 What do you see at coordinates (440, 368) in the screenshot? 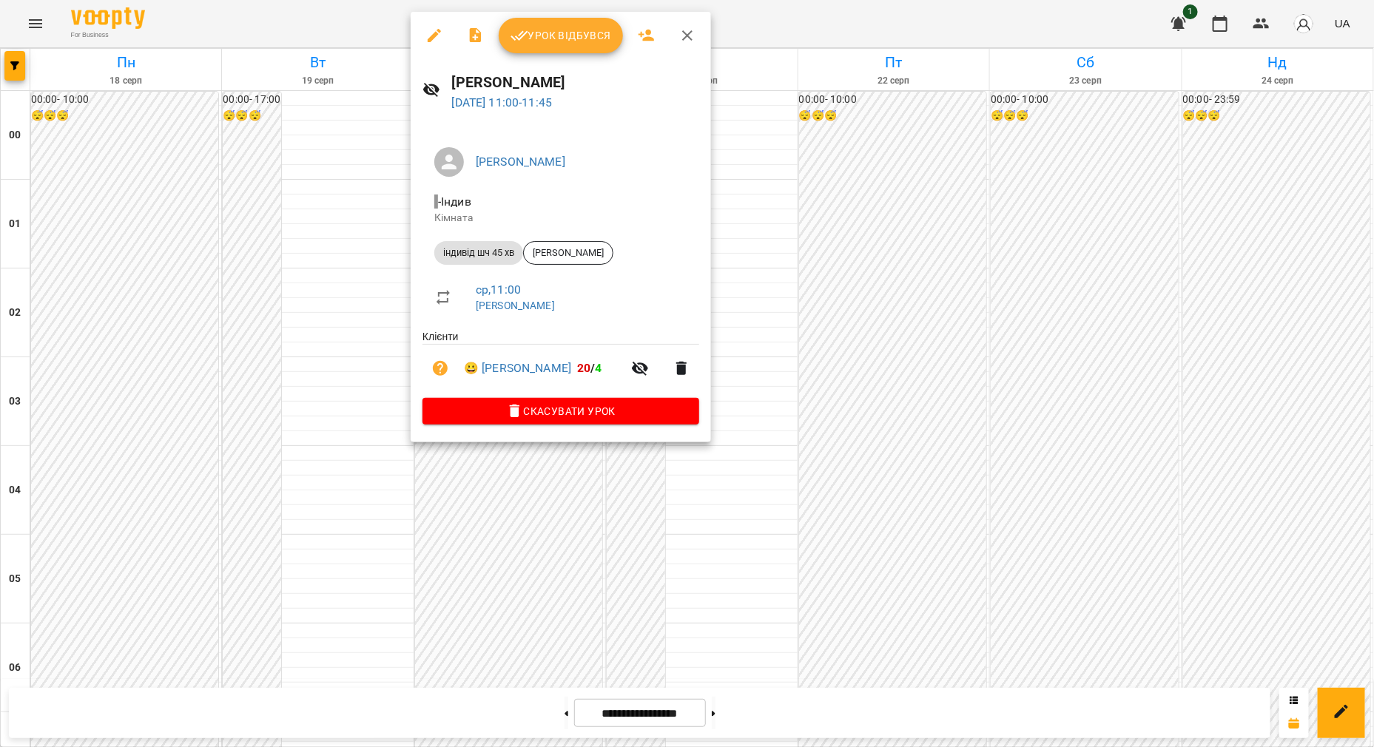
I see `button: Візит ще не сплачено. Додати оплату?` at bounding box center [440, 368].